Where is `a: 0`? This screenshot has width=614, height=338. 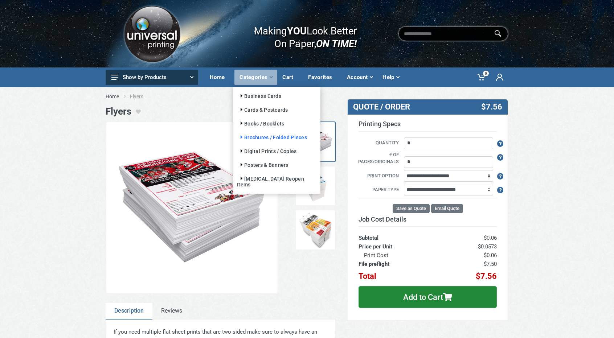
a: 0 is located at coordinates (482, 77).